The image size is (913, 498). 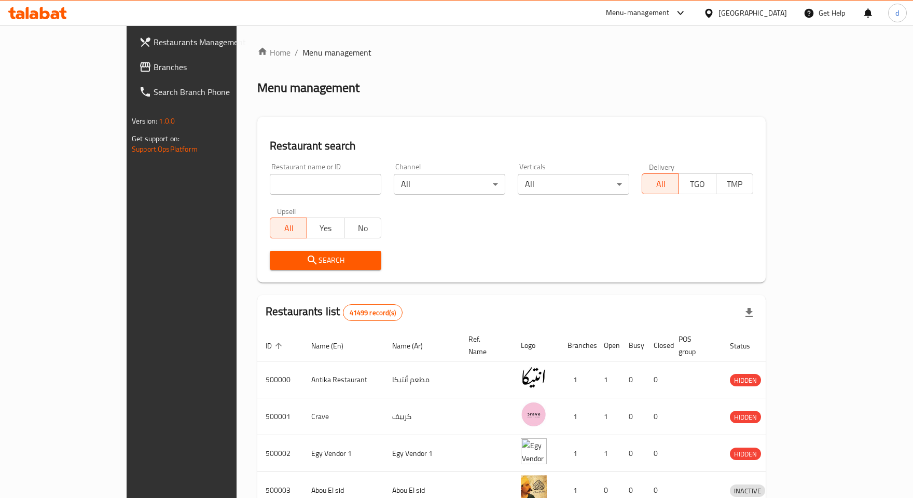 What do you see at coordinates (694, 345) in the screenshot?
I see `span: POS group` at bounding box center [694, 345].